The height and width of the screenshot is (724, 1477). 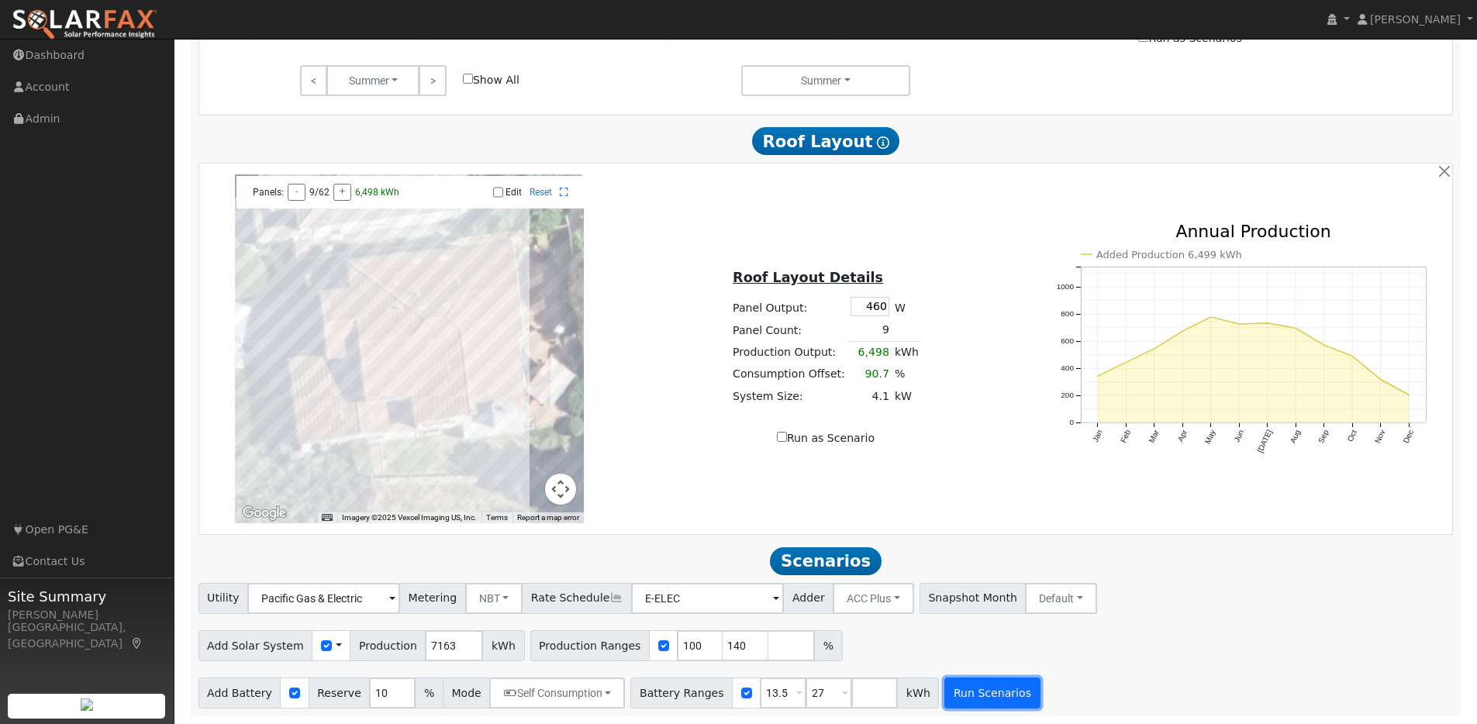 I want to click on button: Keyboard shortcuts, so click(x=327, y=518).